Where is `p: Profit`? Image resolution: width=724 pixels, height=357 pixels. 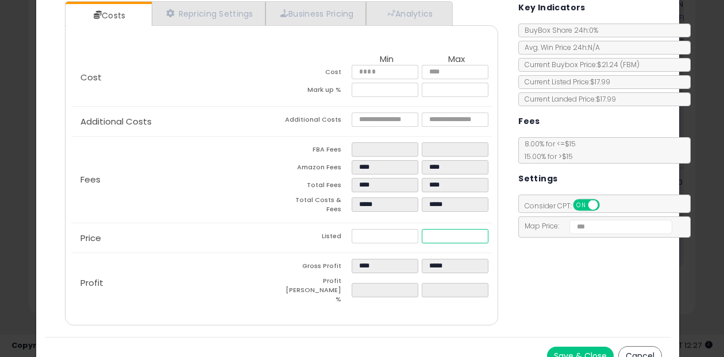 p: Profit is located at coordinates (176, 283).